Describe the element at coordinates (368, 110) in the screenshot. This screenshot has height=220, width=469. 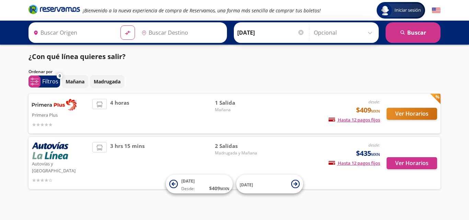
I see `span: $409` at that location.